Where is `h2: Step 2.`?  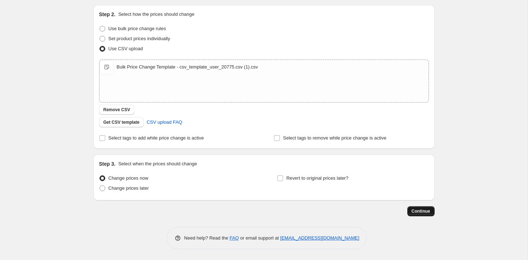 h2: Step 2. is located at coordinates (107, 14).